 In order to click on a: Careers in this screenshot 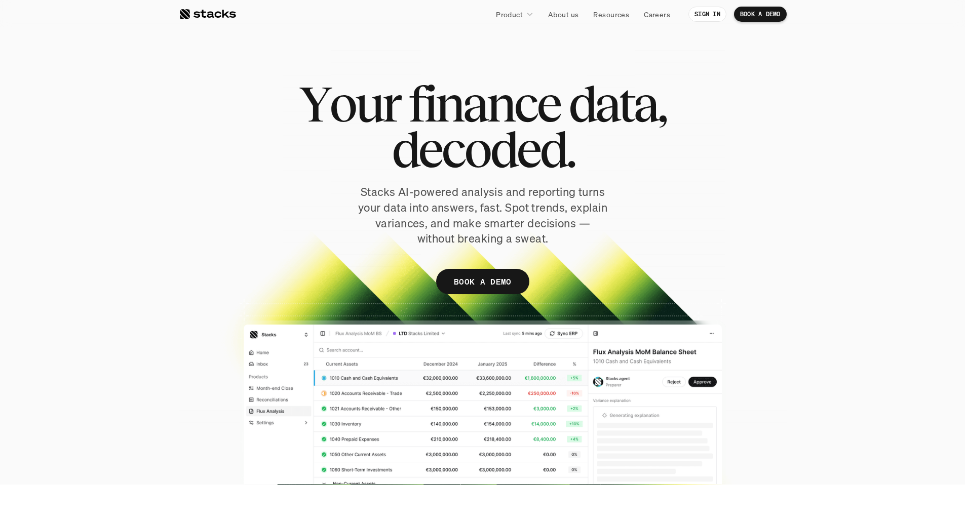, I will do `click(657, 14)`.